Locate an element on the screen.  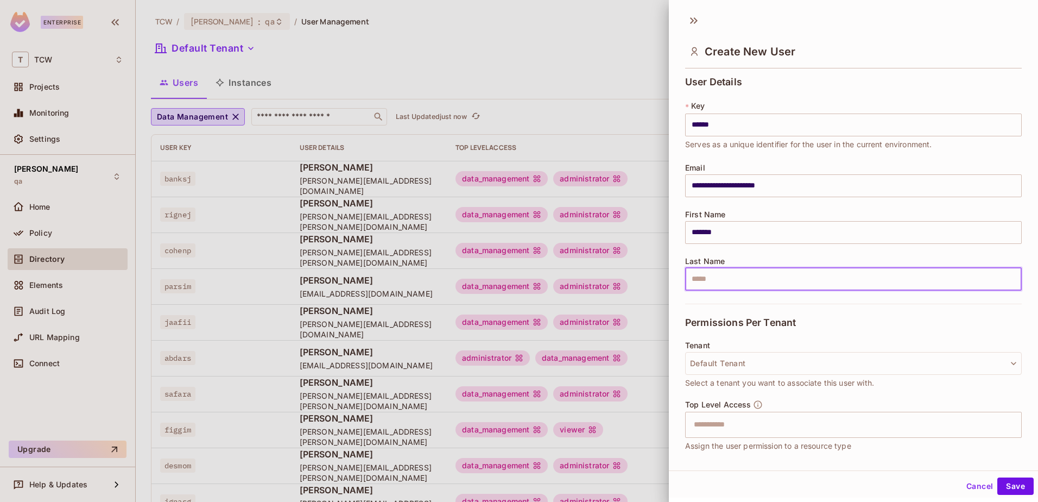
button: Save is located at coordinates (1016, 486).